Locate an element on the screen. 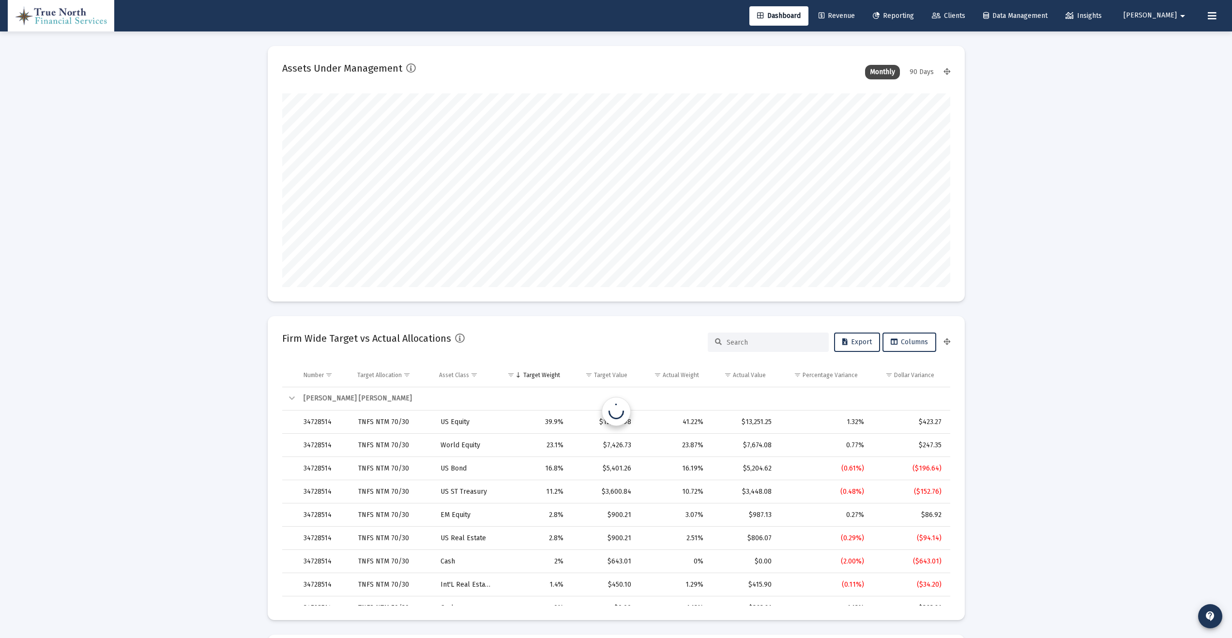 The width and height of the screenshot is (1232, 638). span: Show filter options for column 'Actual Weight' is located at coordinates (657, 375).